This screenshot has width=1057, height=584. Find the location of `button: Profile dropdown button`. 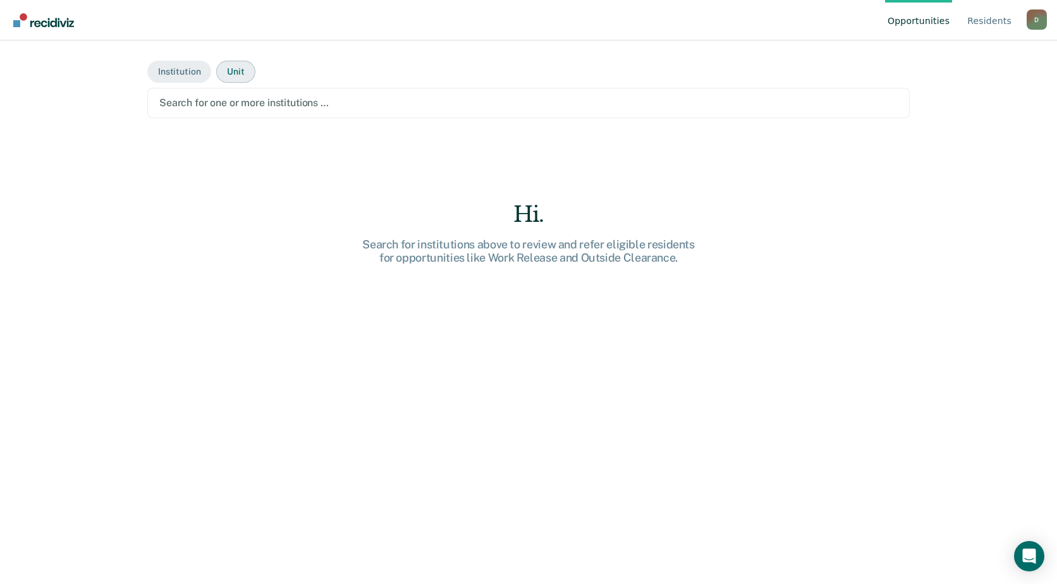

button: Profile dropdown button is located at coordinates (1036, 20).